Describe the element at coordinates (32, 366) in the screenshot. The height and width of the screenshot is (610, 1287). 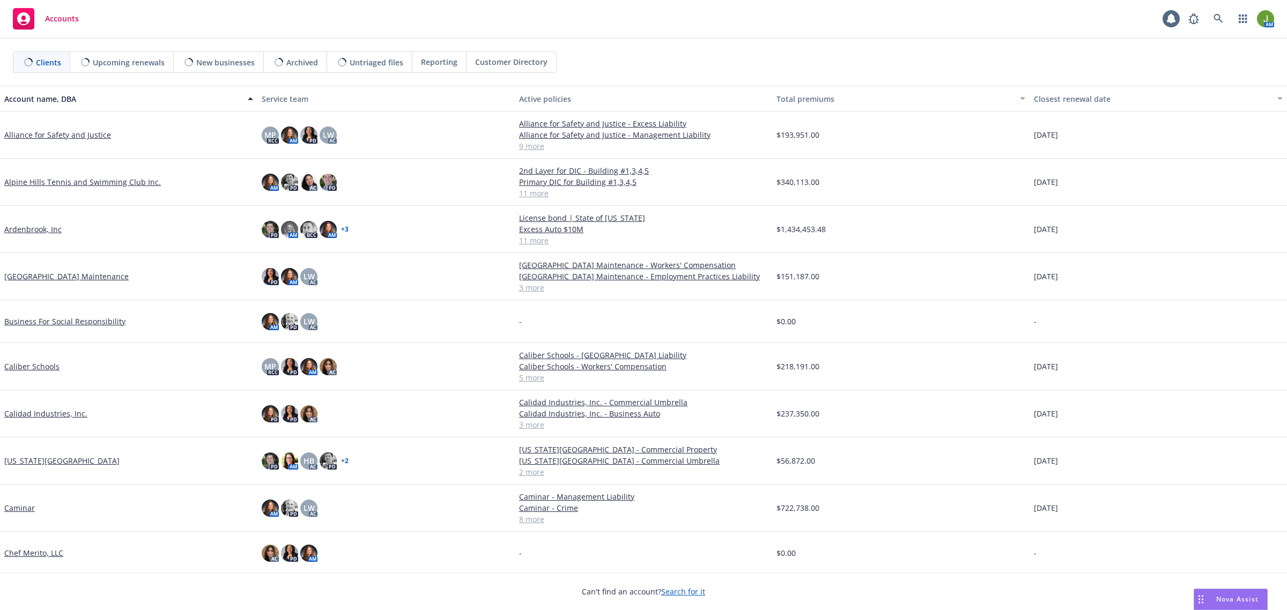
I see `a: Caliber Schools` at that location.